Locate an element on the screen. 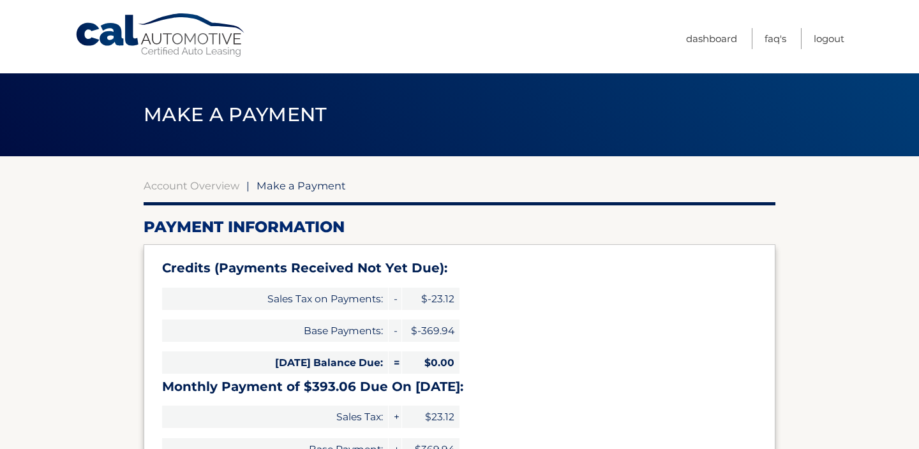 This screenshot has width=919, height=449. span: Sales Tax on Payments: is located at coordinates (275, 299).